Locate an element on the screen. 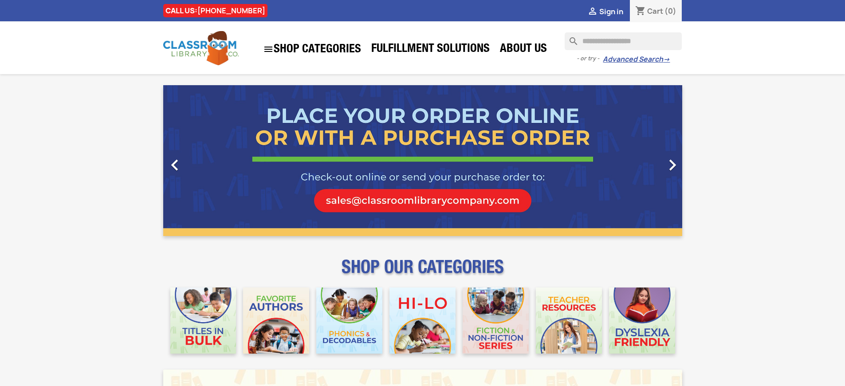 Image resolution: width=845 pixels, height=386 pixels. img: CLC_Favorite_Authors_Mobile.jpg is located at coordinates (276, 320).